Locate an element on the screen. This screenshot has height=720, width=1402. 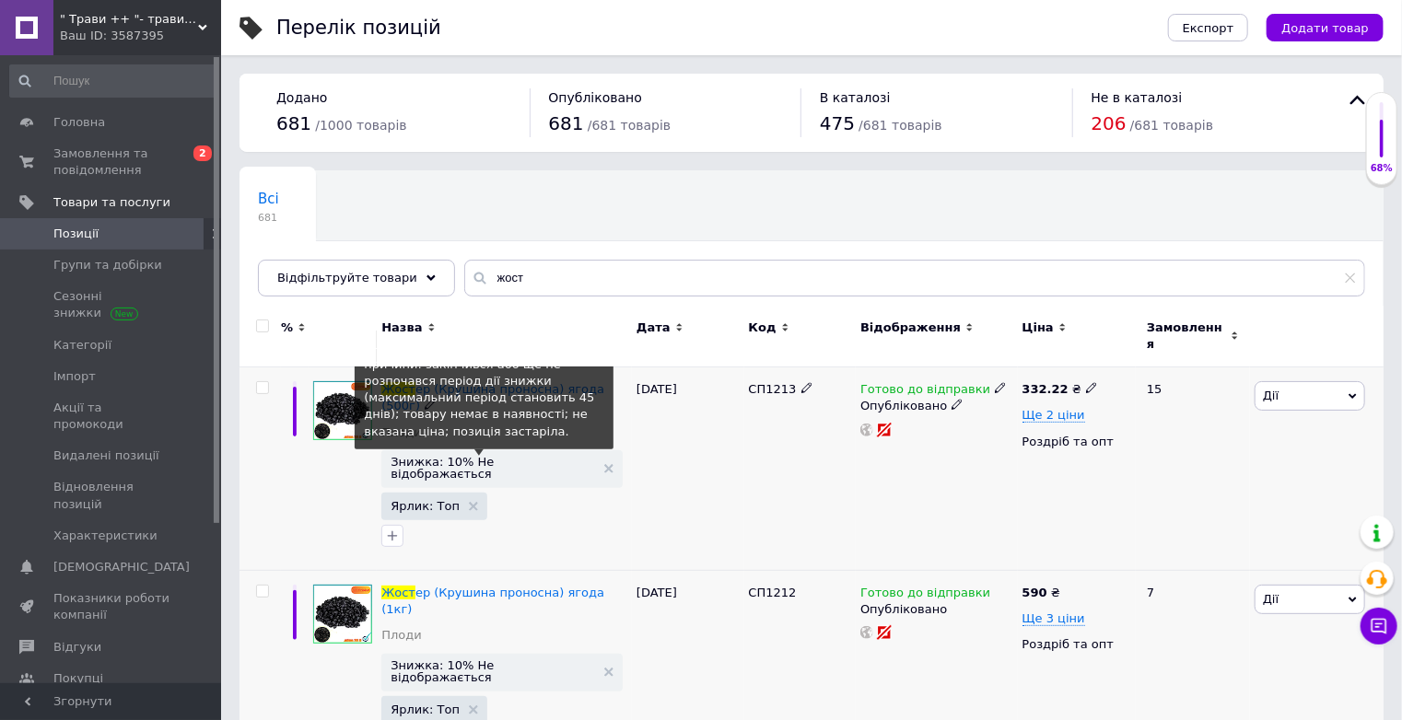
span: Головна is located at coordinates (79, 123).